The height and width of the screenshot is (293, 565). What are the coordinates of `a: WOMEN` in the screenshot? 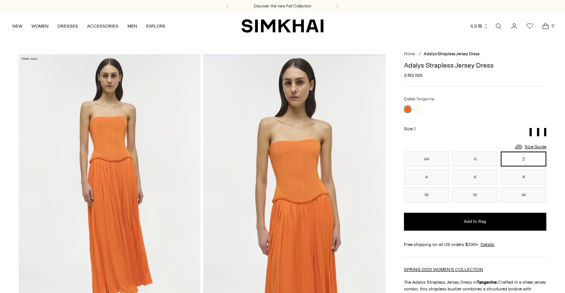 It's located at (40, 26).